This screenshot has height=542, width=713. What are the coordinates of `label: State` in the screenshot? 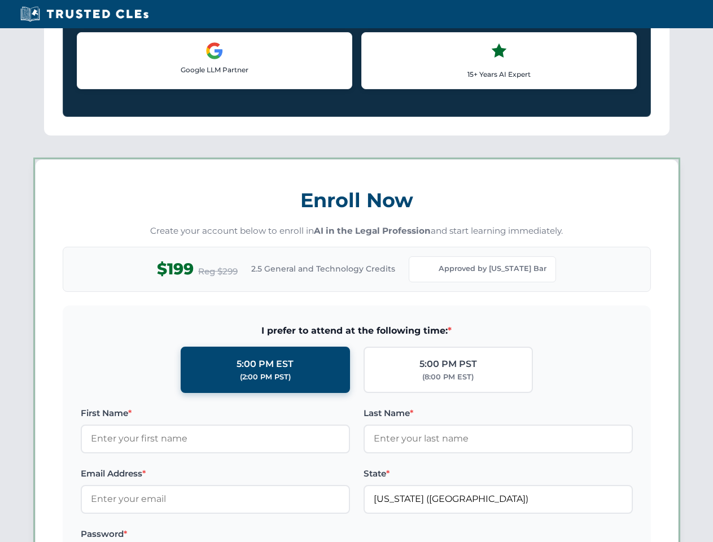 It's located at (498, 474).